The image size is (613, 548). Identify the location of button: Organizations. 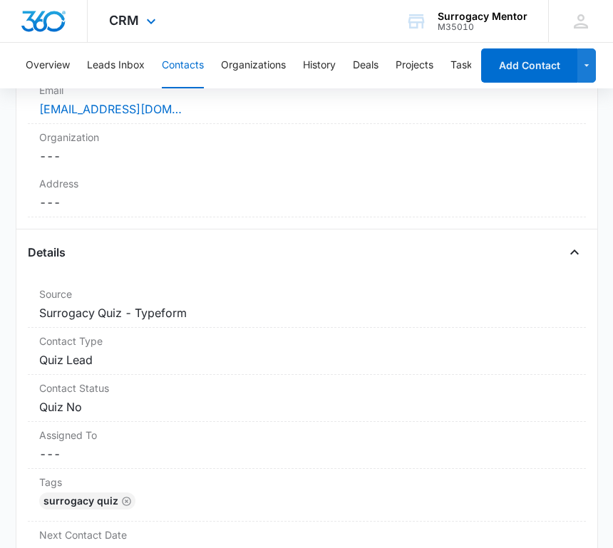
(253, 66).